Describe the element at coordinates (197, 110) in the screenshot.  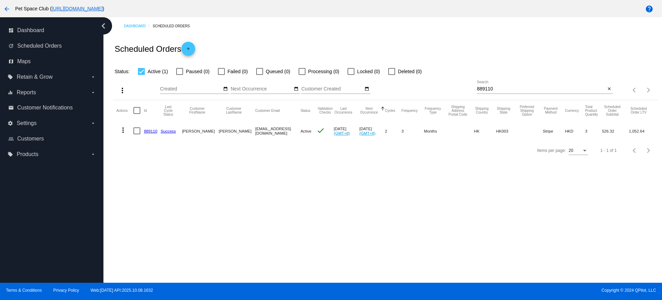
I see `button: Change sorting for CustomerFirstName` at that location.